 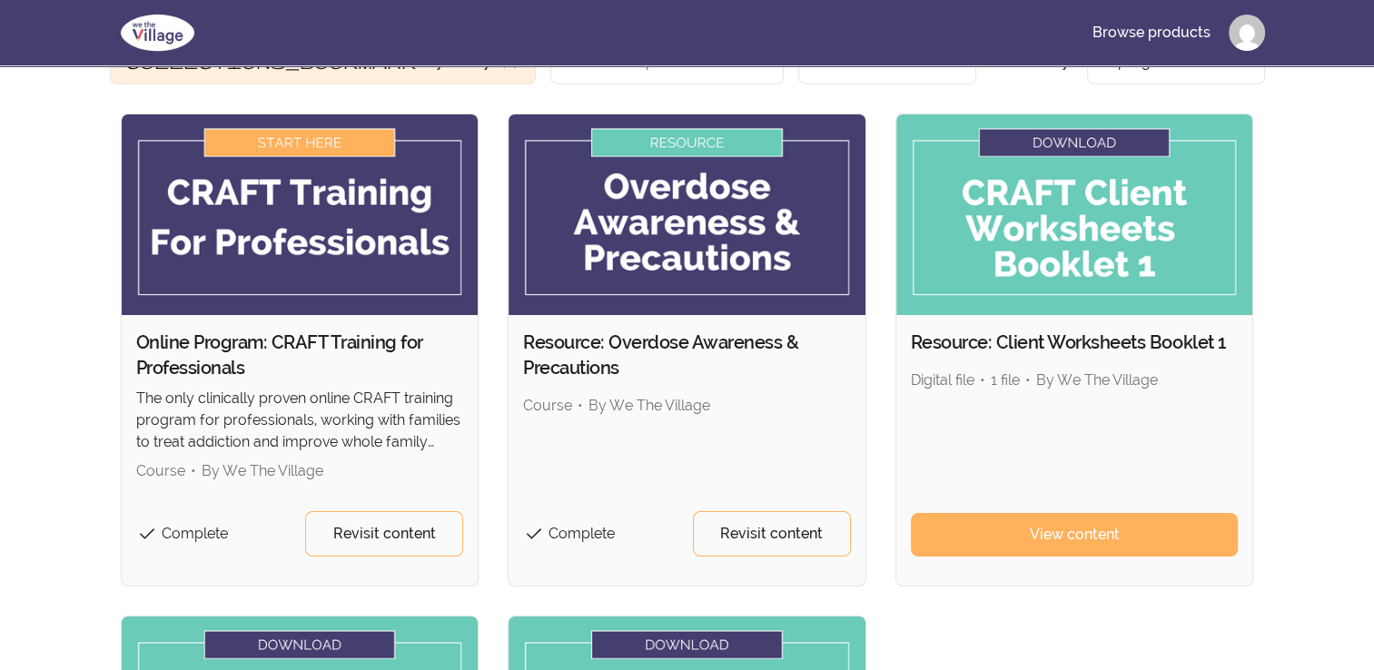 I want to click on h2: Resource: Overdose Awareness & Precautions, so click(x=686, y=355).